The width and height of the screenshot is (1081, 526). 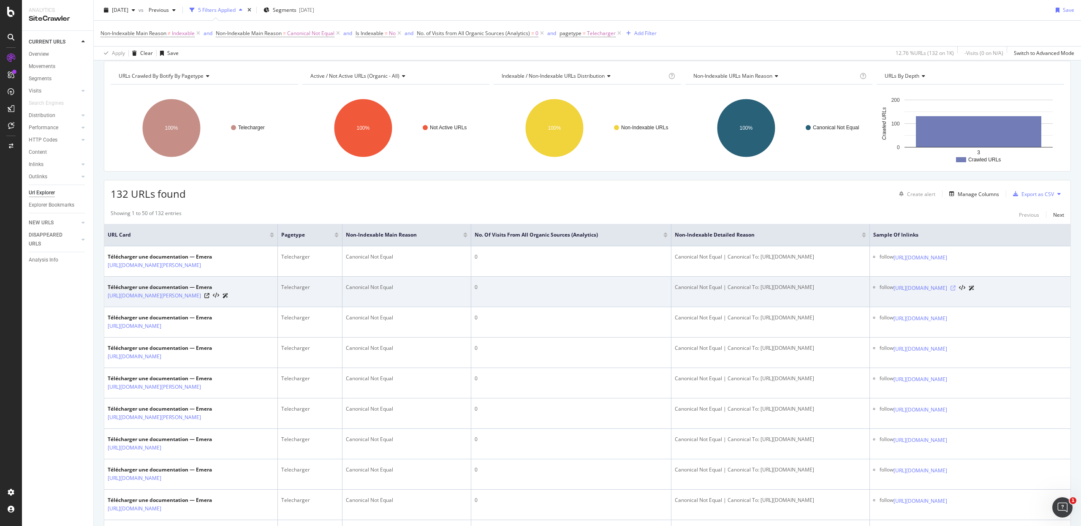 What do you see at coordinates (1042, 53) in the screenshot?
I see `button: Switch to Advanced Mode` at bounding box center [1042, 53].